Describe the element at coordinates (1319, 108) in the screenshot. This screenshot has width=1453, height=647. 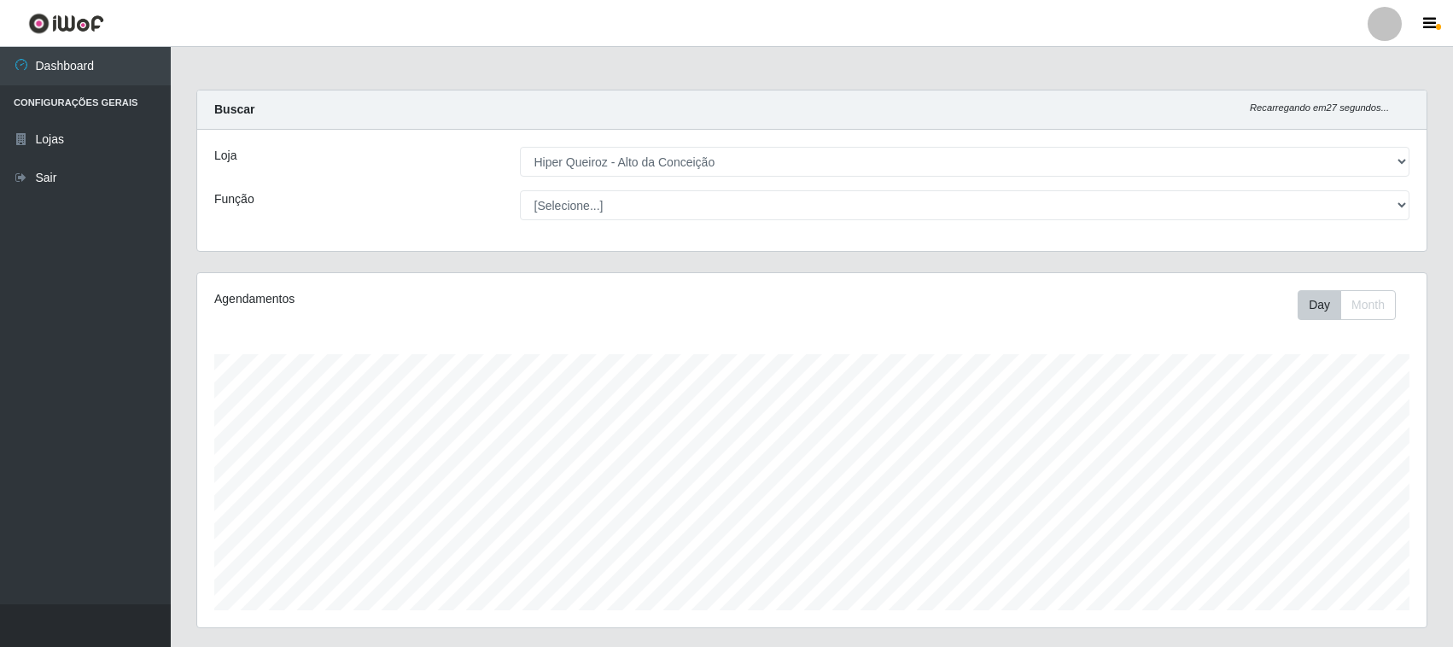
I see `i: Recarregando em 27 segundos...` at that location.